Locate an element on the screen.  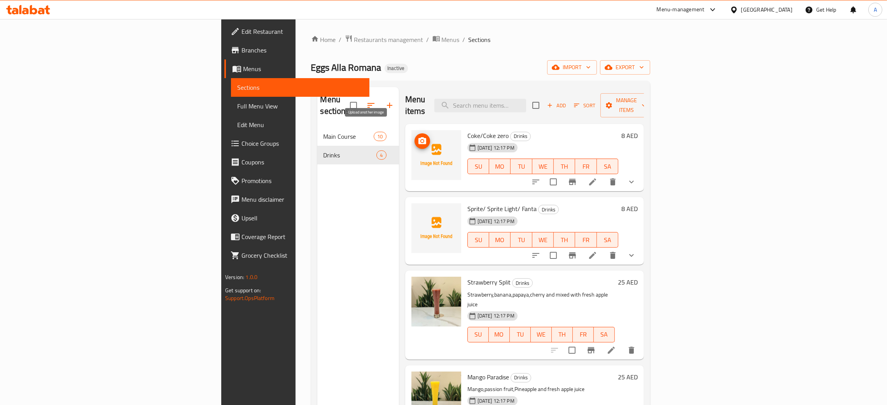
button: Add section is located at coordinates (390, 105).